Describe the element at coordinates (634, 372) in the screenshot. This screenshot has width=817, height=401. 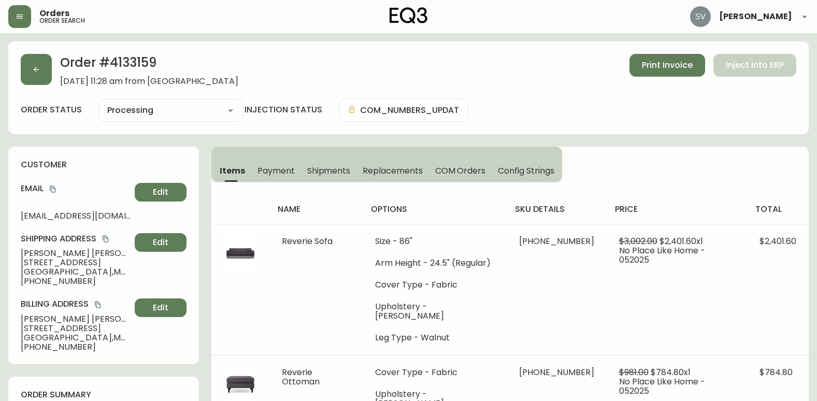
I see `span: $981.00` at that location.